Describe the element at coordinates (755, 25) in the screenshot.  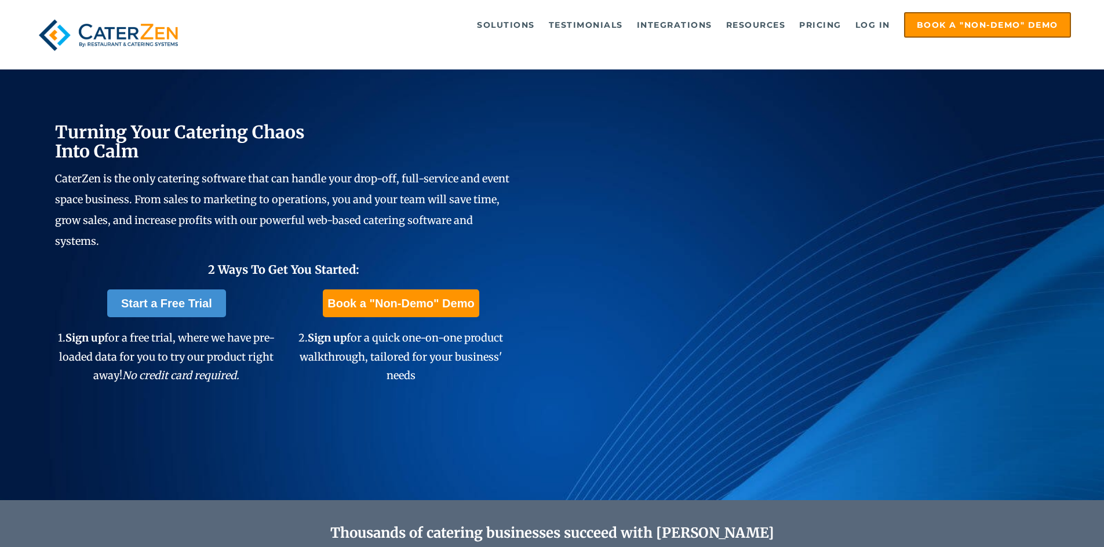
I see `a: Resources` at that location.